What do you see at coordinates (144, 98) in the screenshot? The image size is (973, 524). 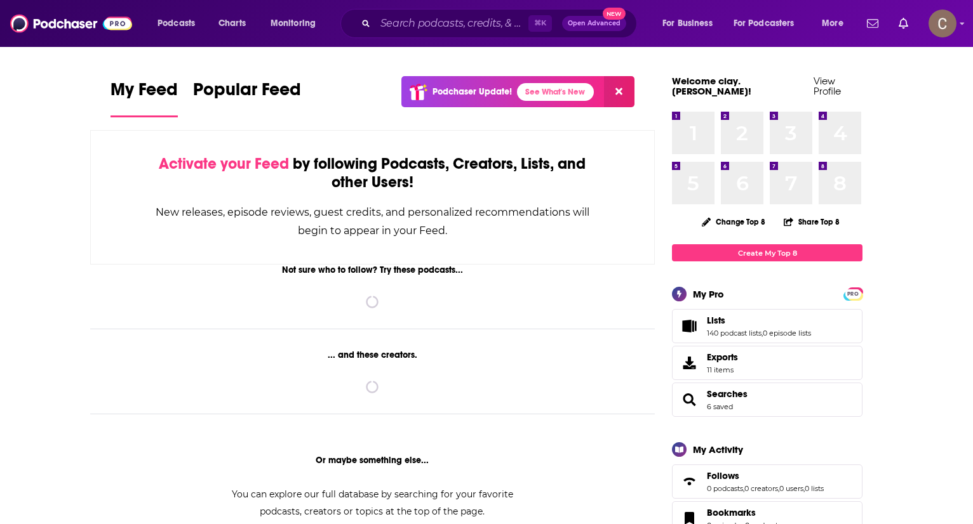 I see `a: My Feed` at bounding box center [144, 98].